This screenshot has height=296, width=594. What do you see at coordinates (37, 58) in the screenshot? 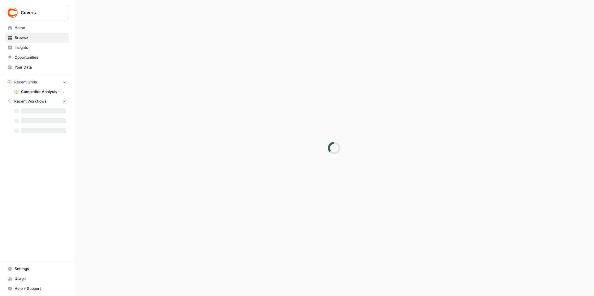
I see `a: Opportunities` at bounding box center [37, 58].